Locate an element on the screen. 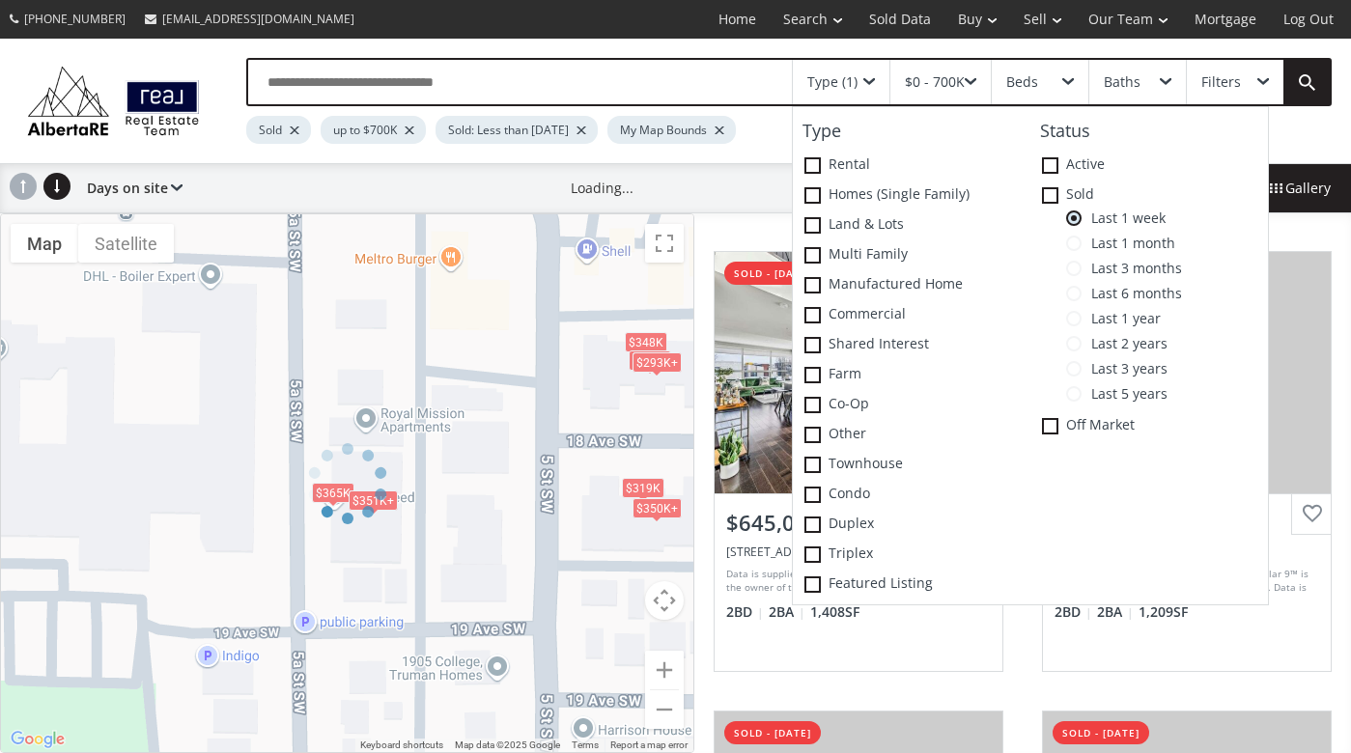 The height and width of the screenshot is (753, 1351). span: Last 5 years is located at coordinates (1124, 394).